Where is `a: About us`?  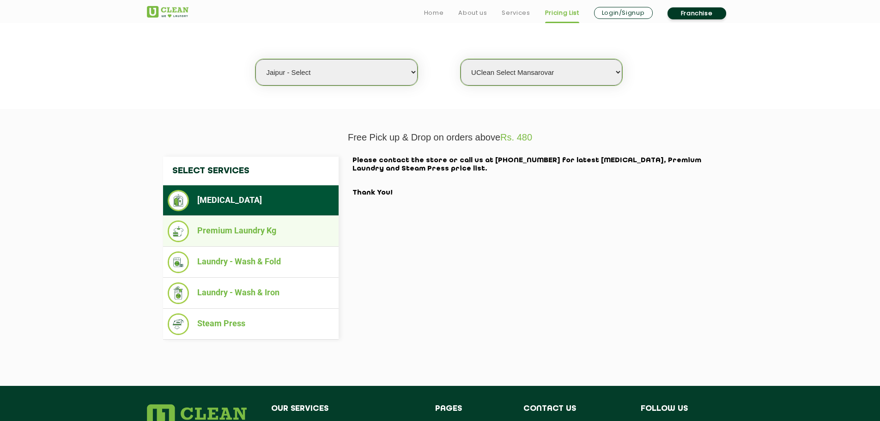 a: About us is located at coordinates (473, 13).